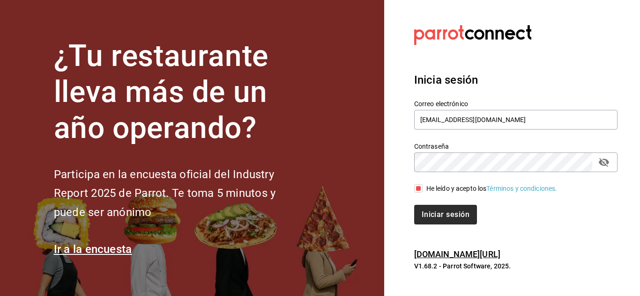 The image size is (640, 296). I want to click on button: passwordField, so click(604, 162).